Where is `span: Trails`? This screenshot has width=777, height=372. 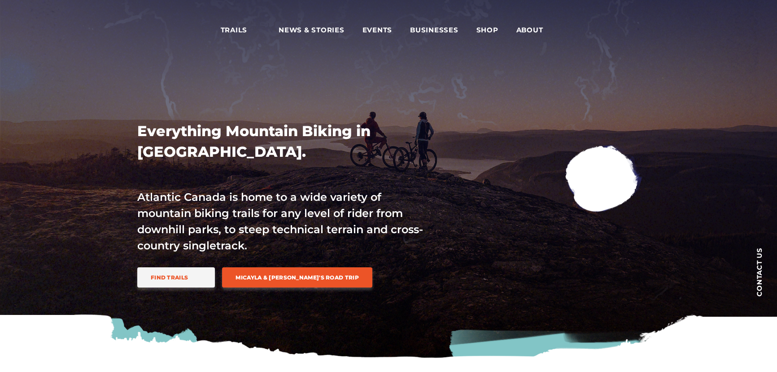 span: Trails is located at coordinates (241, 30).